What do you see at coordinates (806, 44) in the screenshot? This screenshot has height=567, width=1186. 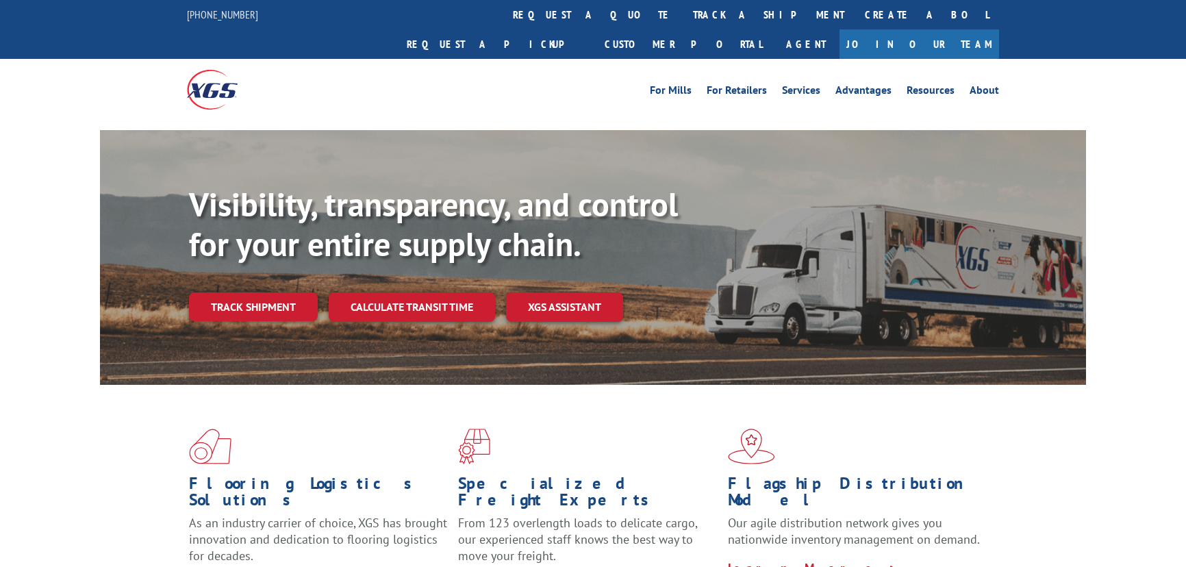 I see `a: Agent` at bounding box center [806, 44].